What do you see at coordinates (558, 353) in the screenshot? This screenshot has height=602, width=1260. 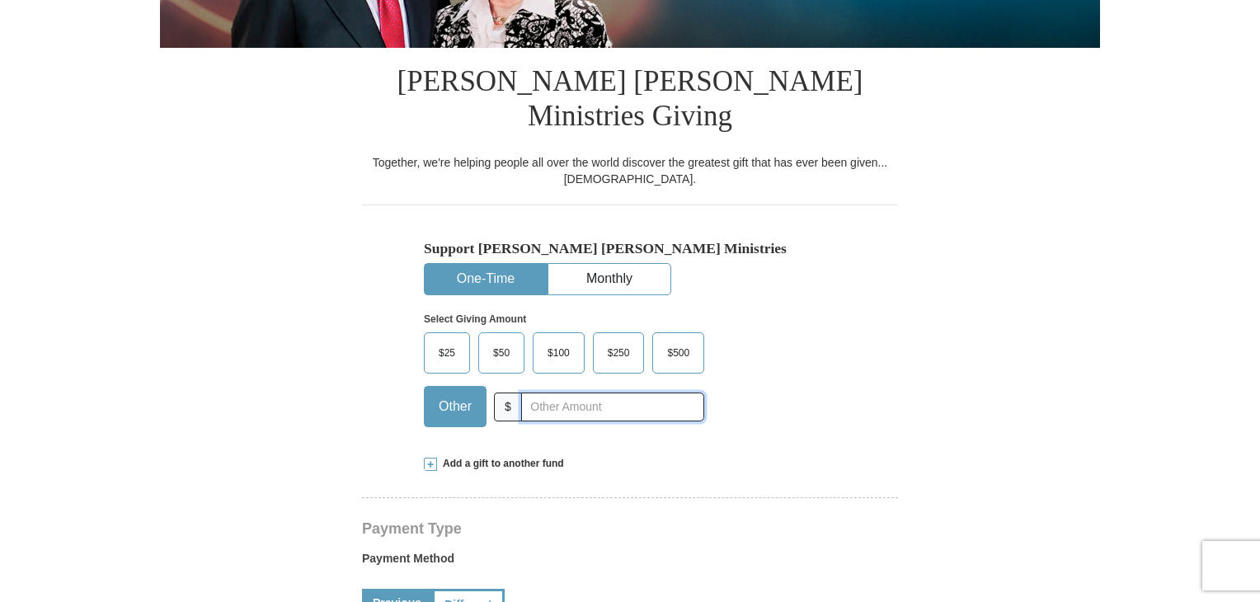 I see `span: $100` at bounding box center [558, 353].